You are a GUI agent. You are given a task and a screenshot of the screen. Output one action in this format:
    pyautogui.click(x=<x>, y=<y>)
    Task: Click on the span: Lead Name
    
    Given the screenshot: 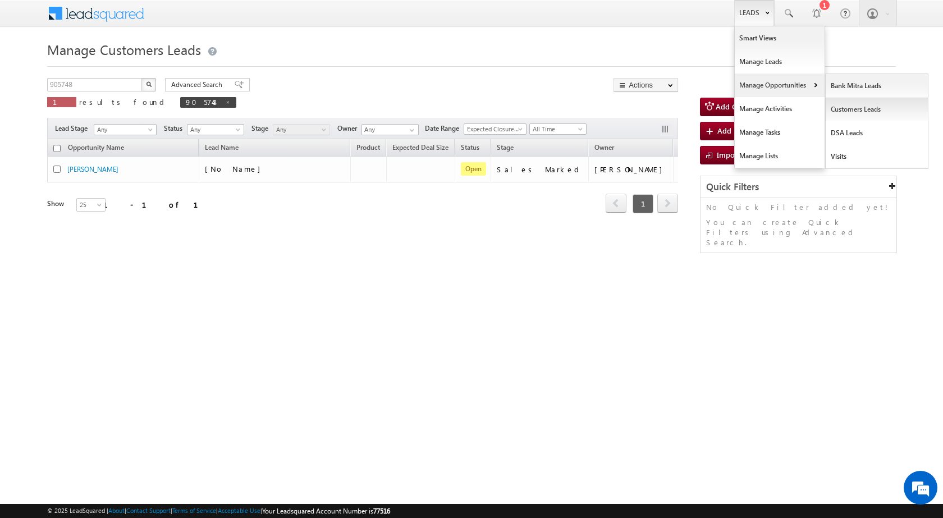 What is the action you would take?
    pyautogui.click(x=222, y=149)
    